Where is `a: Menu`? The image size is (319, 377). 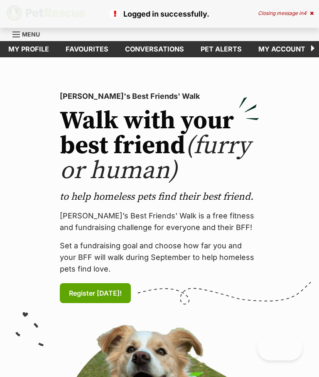
a: Menu is located at coordinates (29, 34).